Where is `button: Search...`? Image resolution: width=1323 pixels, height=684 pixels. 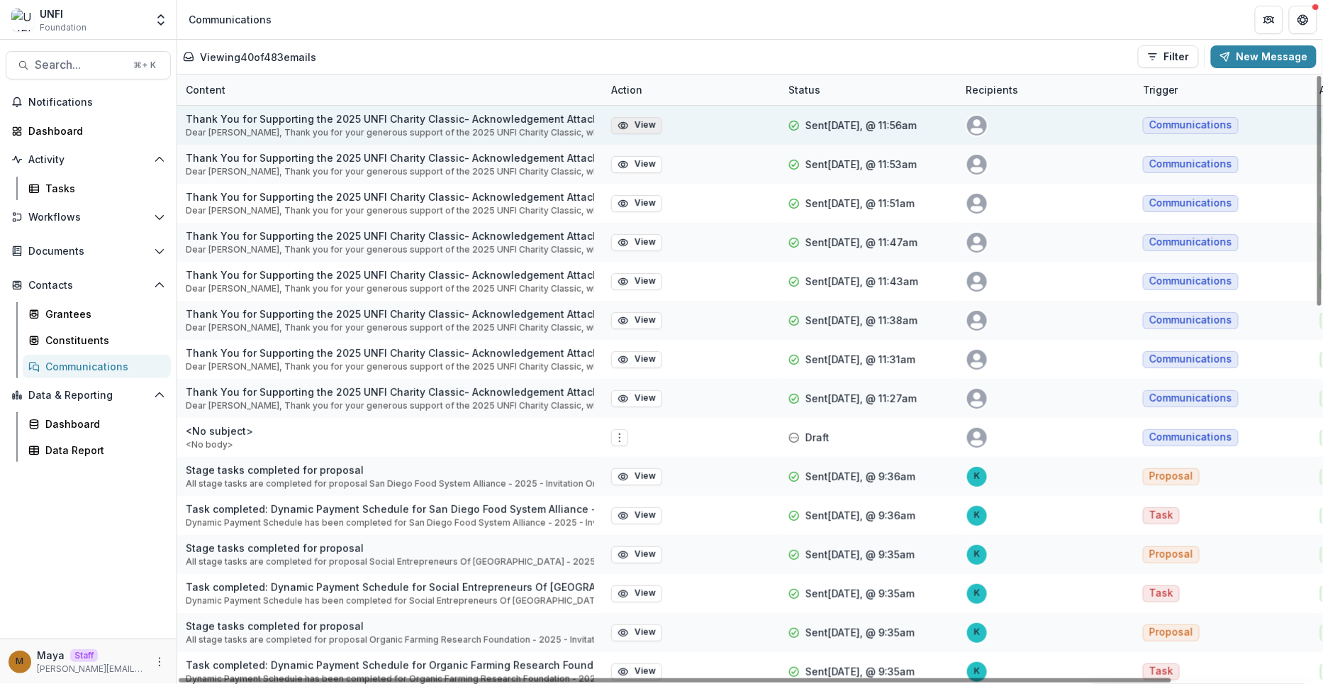
button: Search... is located at coordinates (88, 65).